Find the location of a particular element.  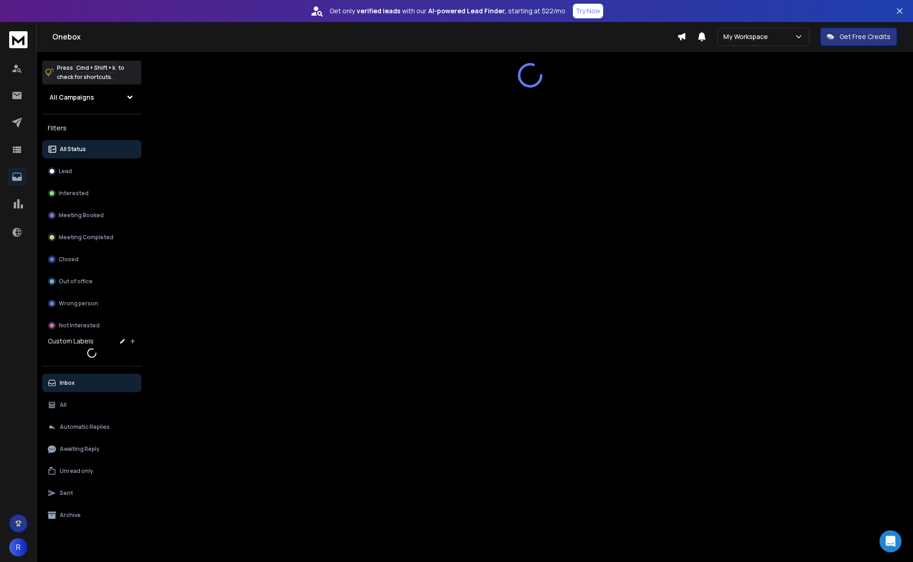

p: All is located at coordinates (63, 405).